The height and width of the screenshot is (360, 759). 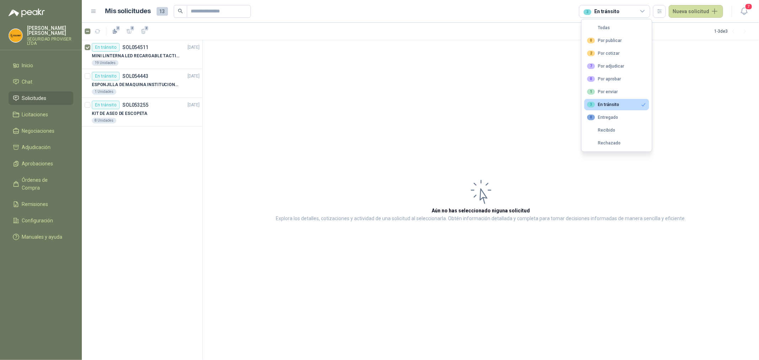 What do you see at coordinates (617, 66) in the screenshot?
I see `button: 7Por adjudicar` at bounding box center [617, 66].